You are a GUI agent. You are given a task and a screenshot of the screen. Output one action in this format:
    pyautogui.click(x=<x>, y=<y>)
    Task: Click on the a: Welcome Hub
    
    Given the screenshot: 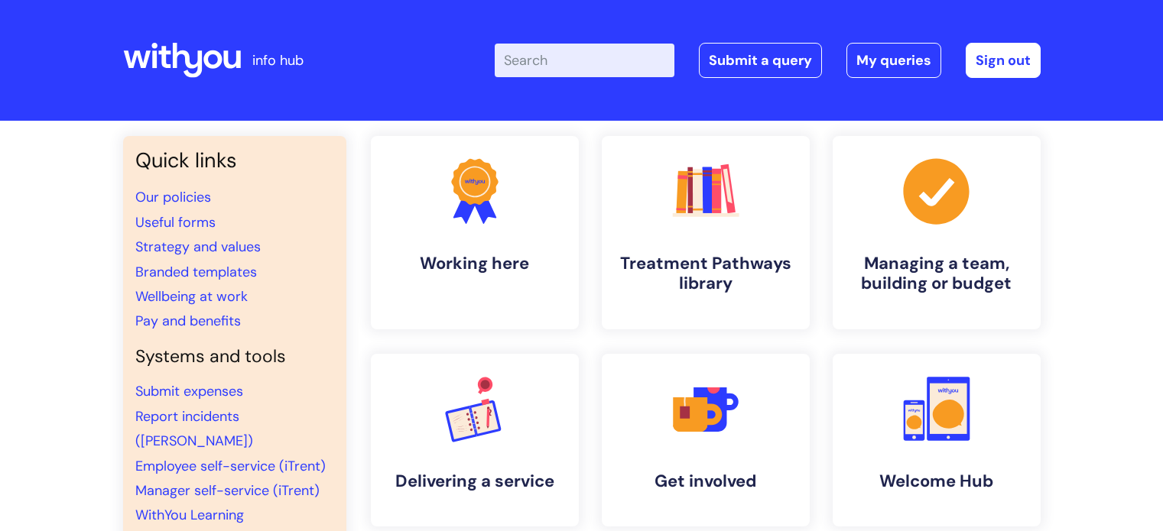 What is the action you would take?
    pyautogui.click(x=936, y=440)
    